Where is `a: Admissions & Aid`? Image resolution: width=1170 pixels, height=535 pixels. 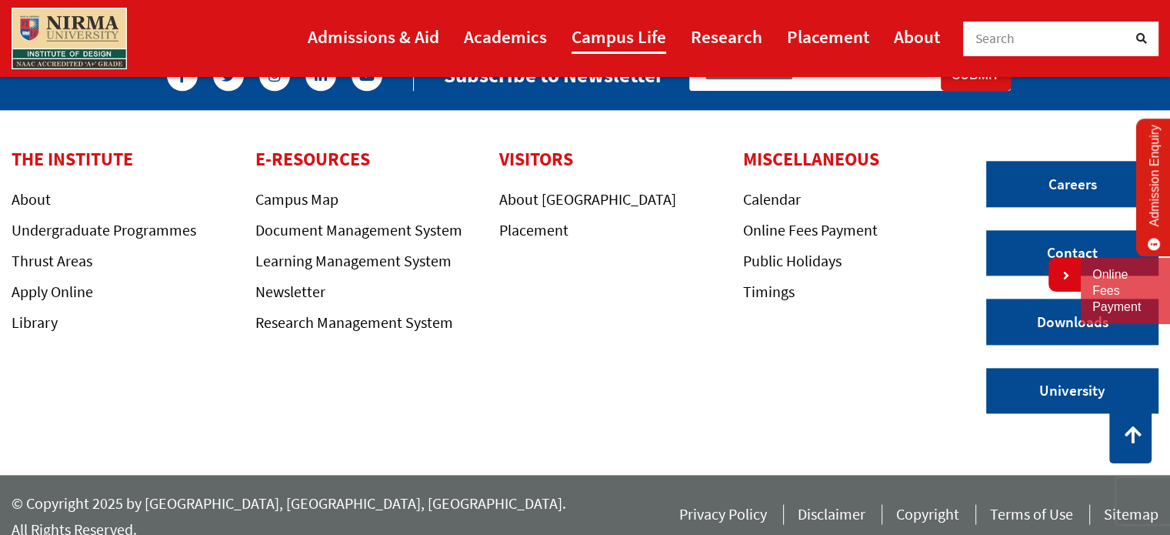
a: Admissions & Aid is located at coordinates (373, 36).